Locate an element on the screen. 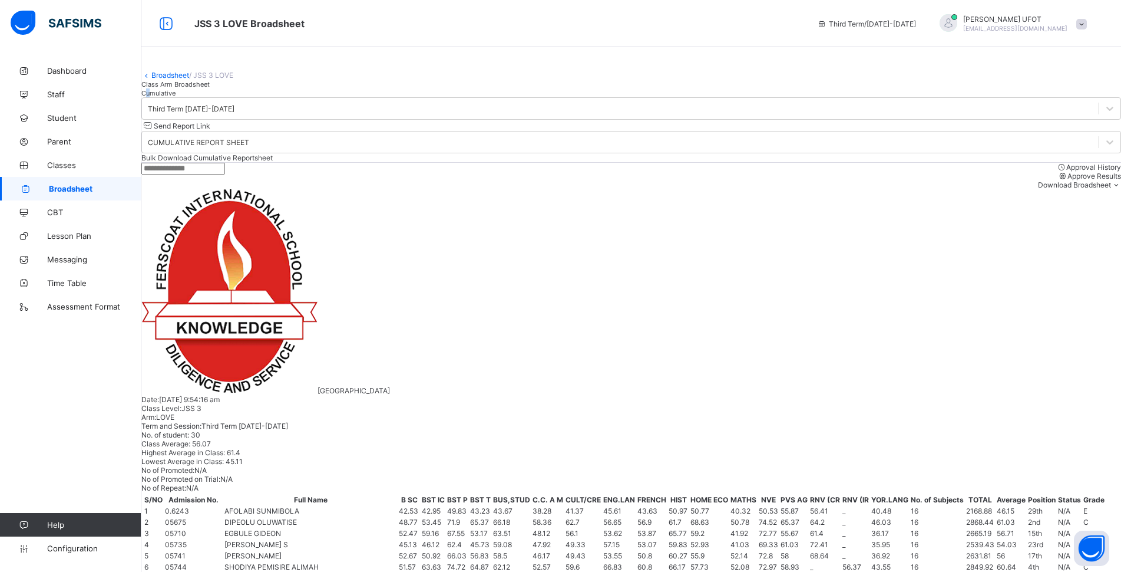 This screenshot has height=572, width=1121. span: Download Broadsheet is located at coordinates (1075, 184).